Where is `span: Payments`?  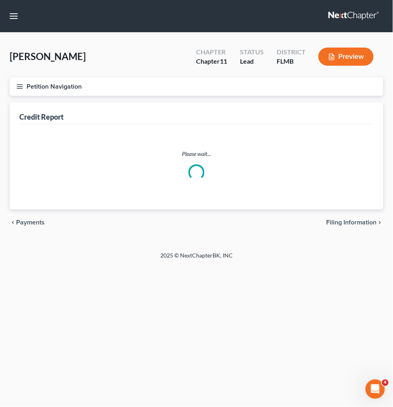 span: Payments is located at coordinates (30, 222).